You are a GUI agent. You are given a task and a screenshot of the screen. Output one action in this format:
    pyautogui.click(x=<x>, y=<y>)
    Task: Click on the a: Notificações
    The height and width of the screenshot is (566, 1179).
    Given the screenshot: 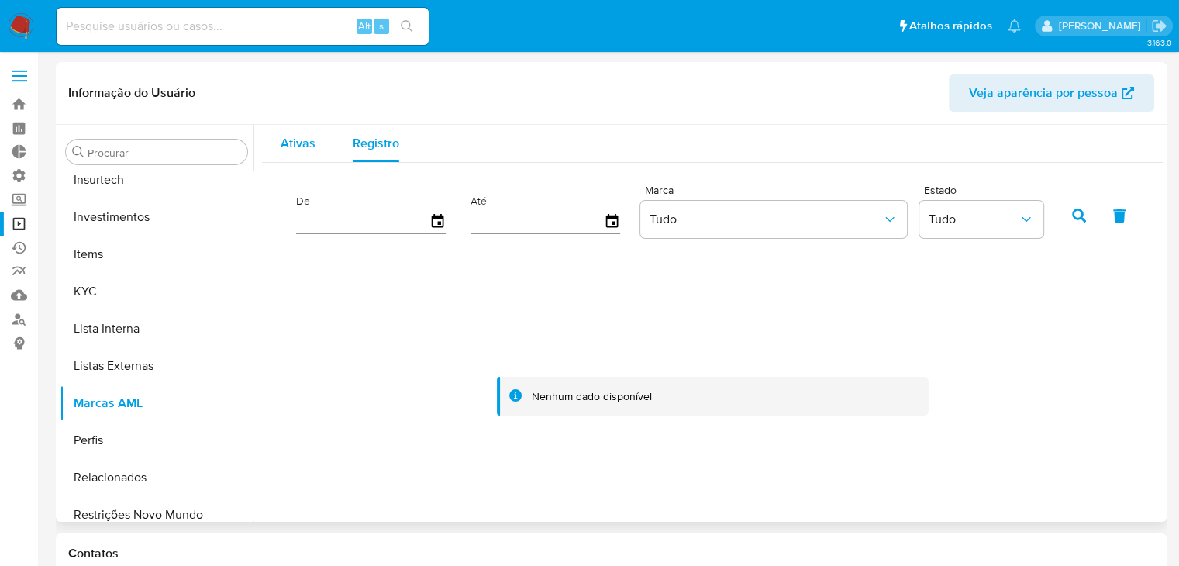 What is the action you would take?
    pyautogui.click(x=1014, y=26)
    